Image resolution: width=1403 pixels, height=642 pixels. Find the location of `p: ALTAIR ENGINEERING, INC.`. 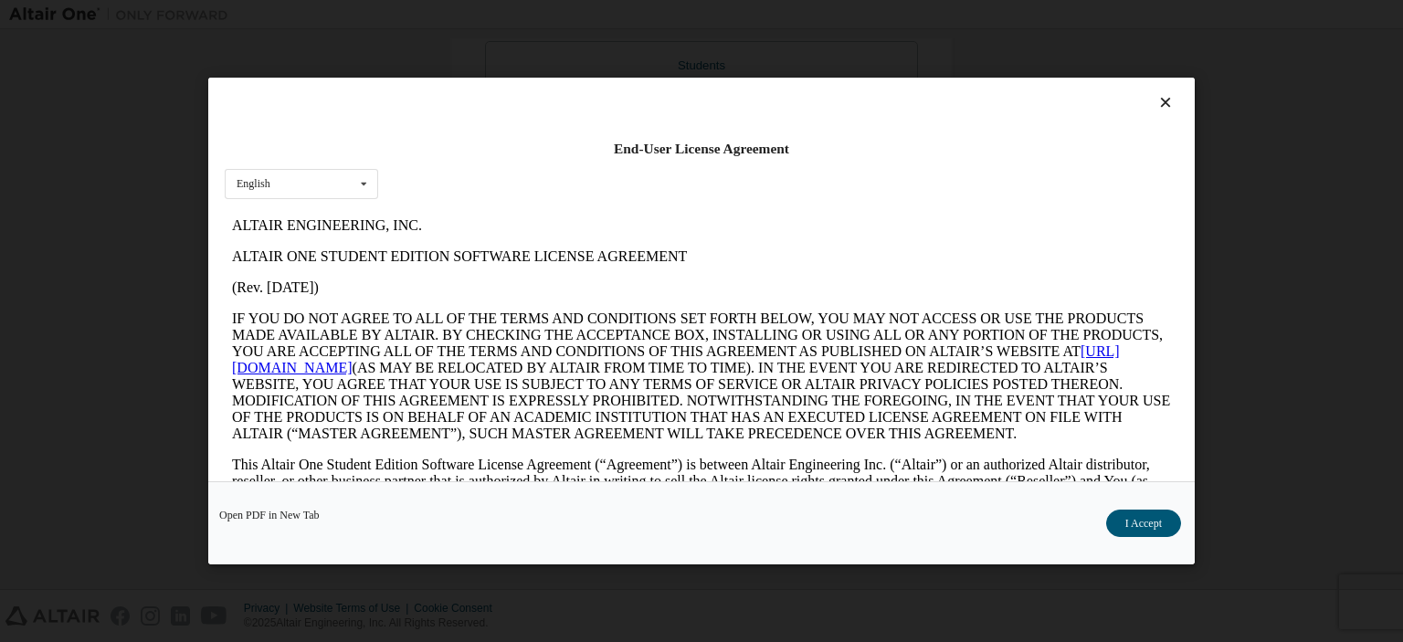

p: ALTAIR ENGINEERING, INC. is located at coordinates (477, 16).